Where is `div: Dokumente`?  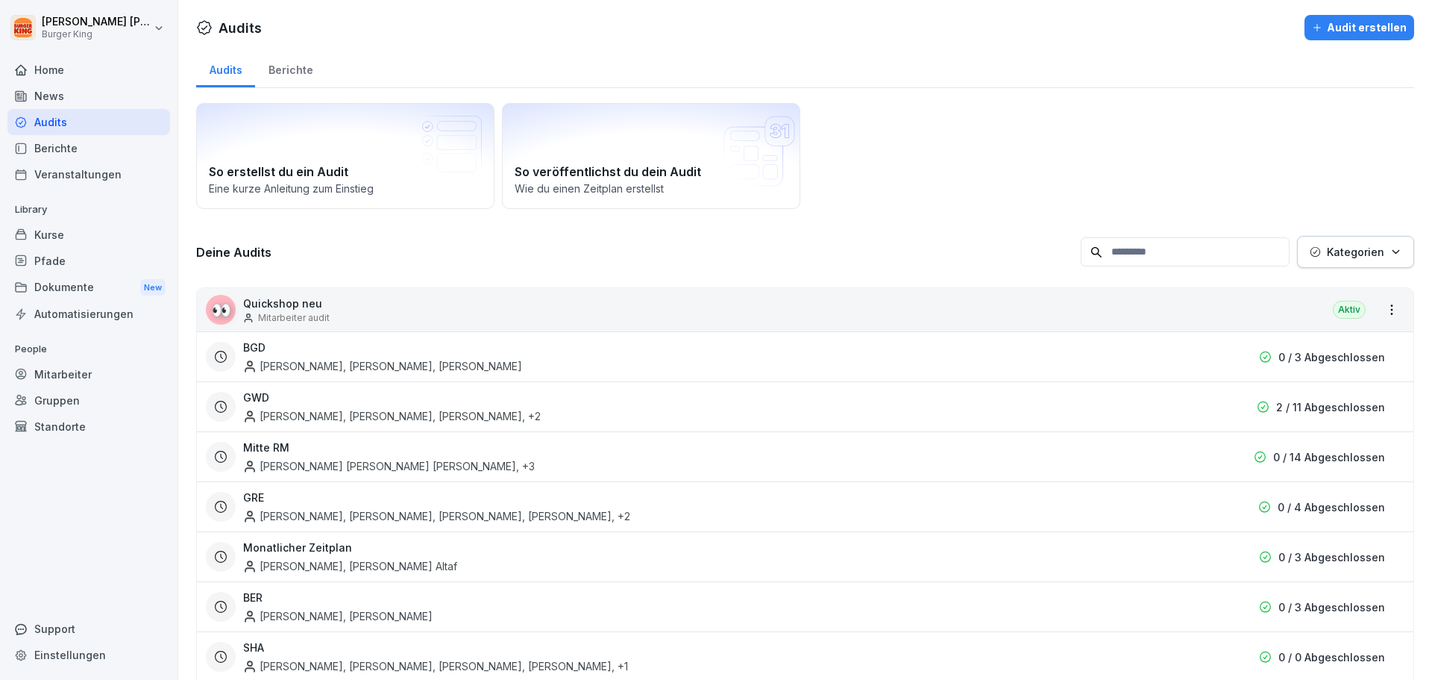 div: Dokumente is located at coordinates (89, 287).